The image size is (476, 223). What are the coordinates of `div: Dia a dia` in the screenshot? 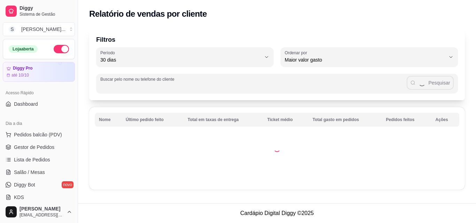 It's located at (39, 124).